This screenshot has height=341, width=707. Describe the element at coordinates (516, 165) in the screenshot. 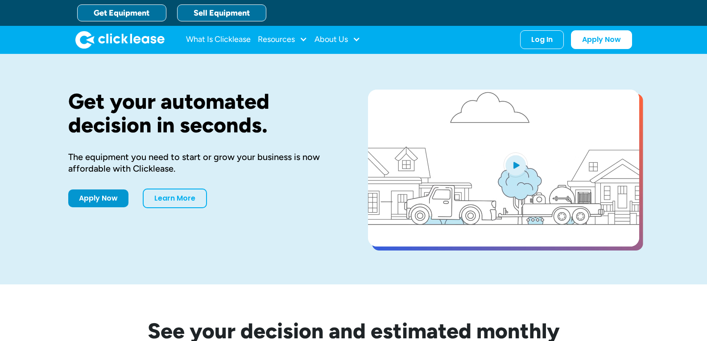

I see `img: Blue play button logo on a light blue circular background` at that location.